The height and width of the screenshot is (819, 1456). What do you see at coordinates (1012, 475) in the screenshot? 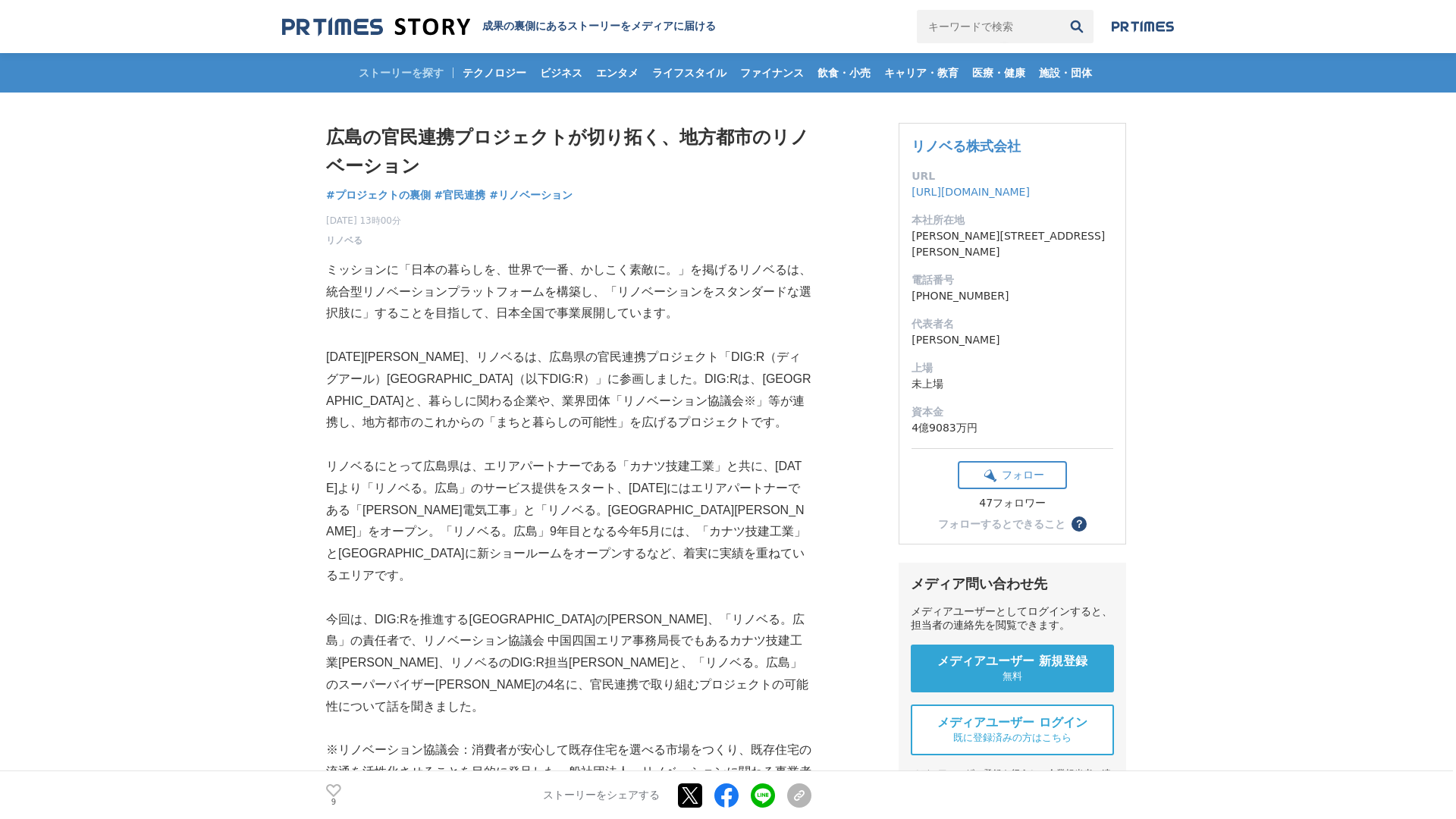
I see `button: フォロー` at bounding box center [1012, 475].